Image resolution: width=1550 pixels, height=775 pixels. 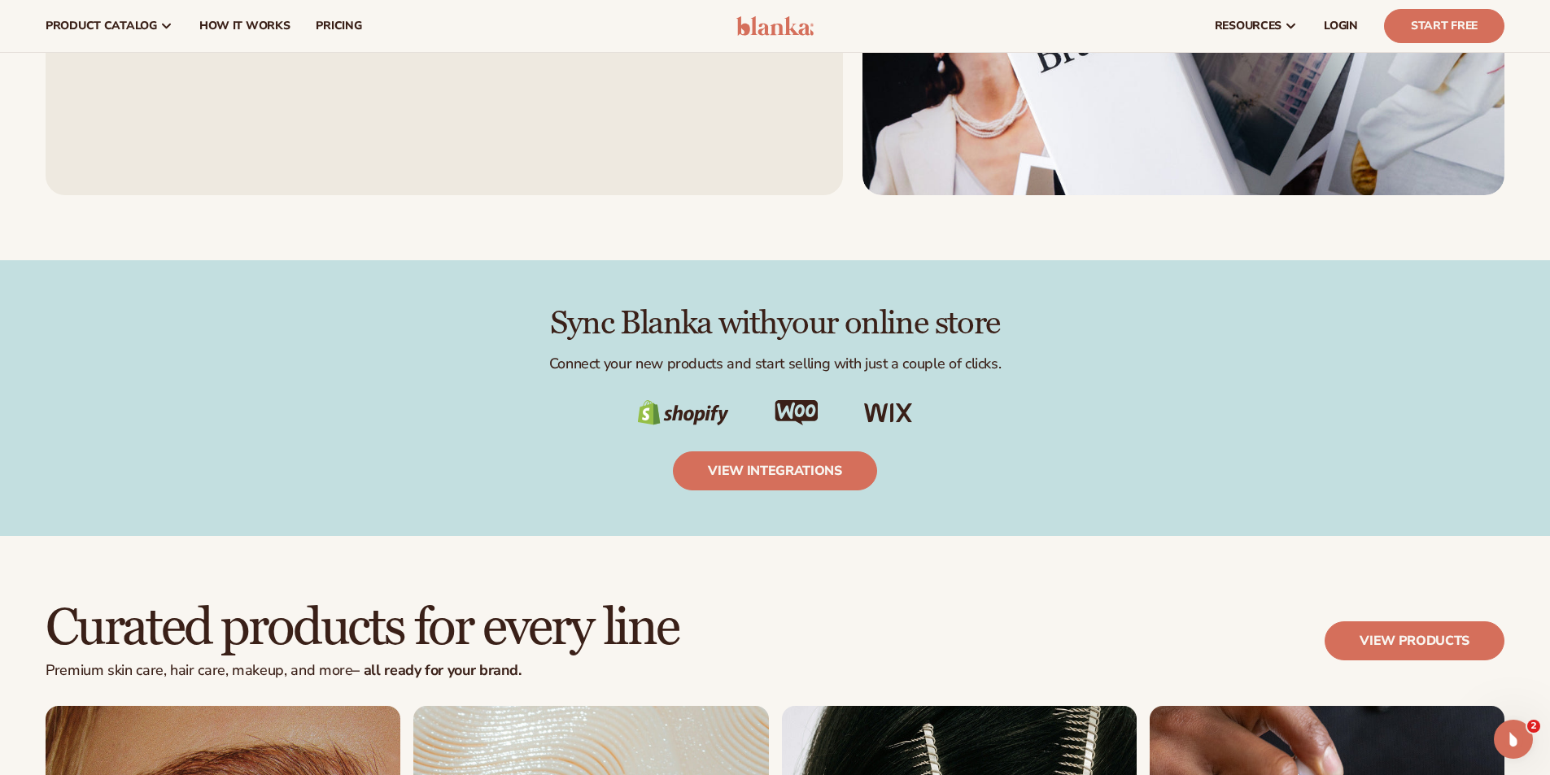 I want to click on h2: Sync Blanka with your online store, so click(x=775, y=324).